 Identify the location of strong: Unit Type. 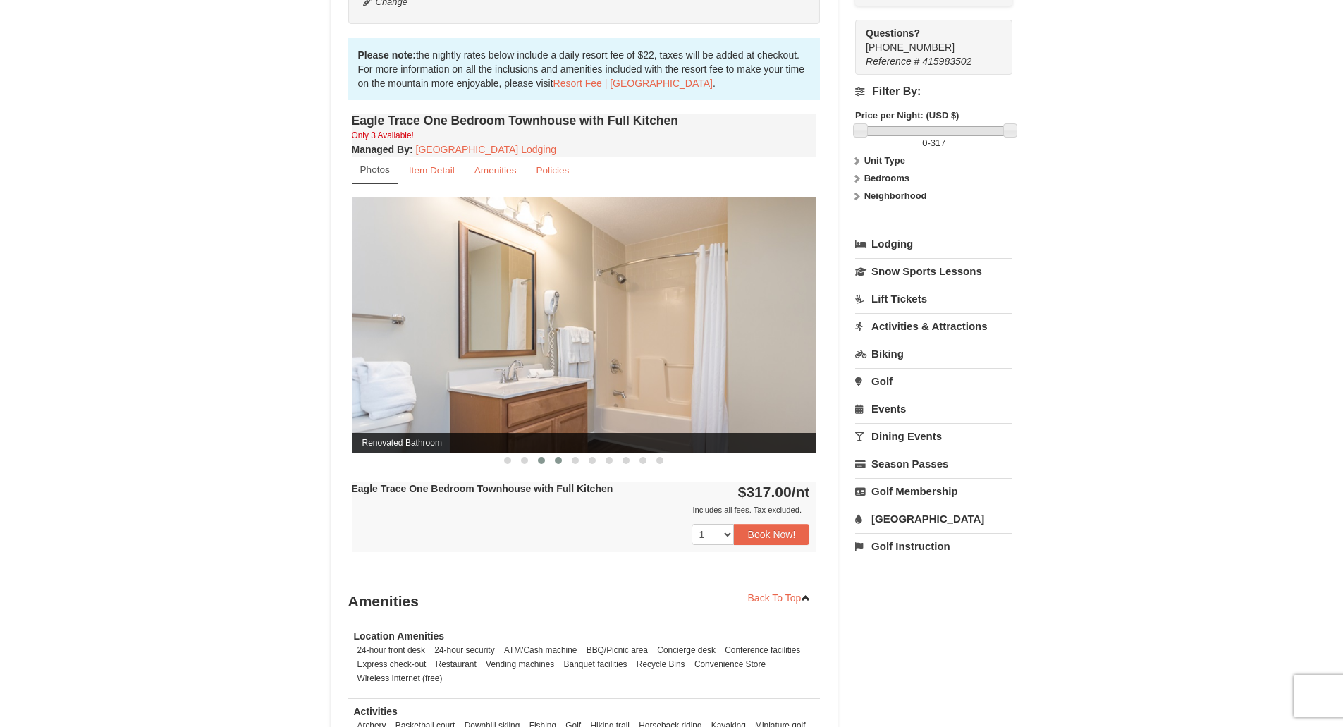
(885, 160).